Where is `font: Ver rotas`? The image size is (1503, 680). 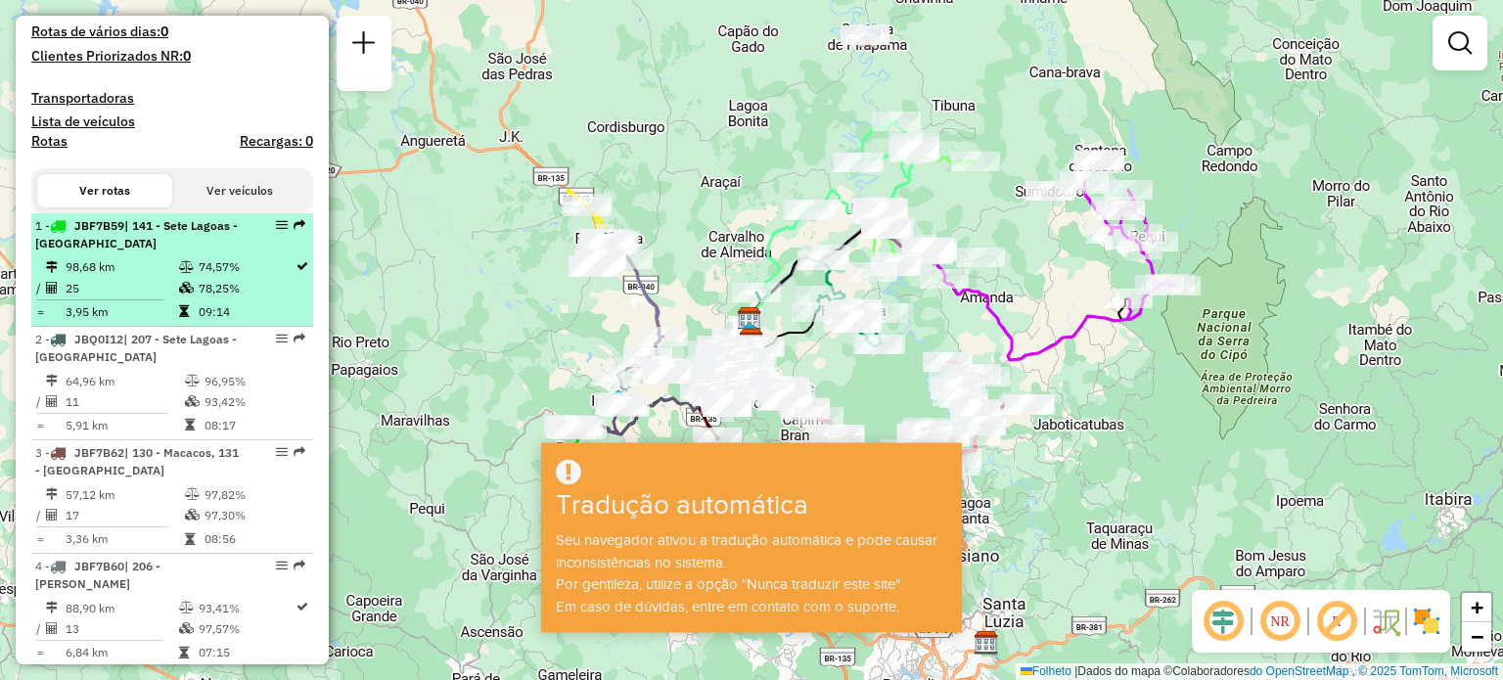
font: Ver rotas is located at coordinates (105, 190).